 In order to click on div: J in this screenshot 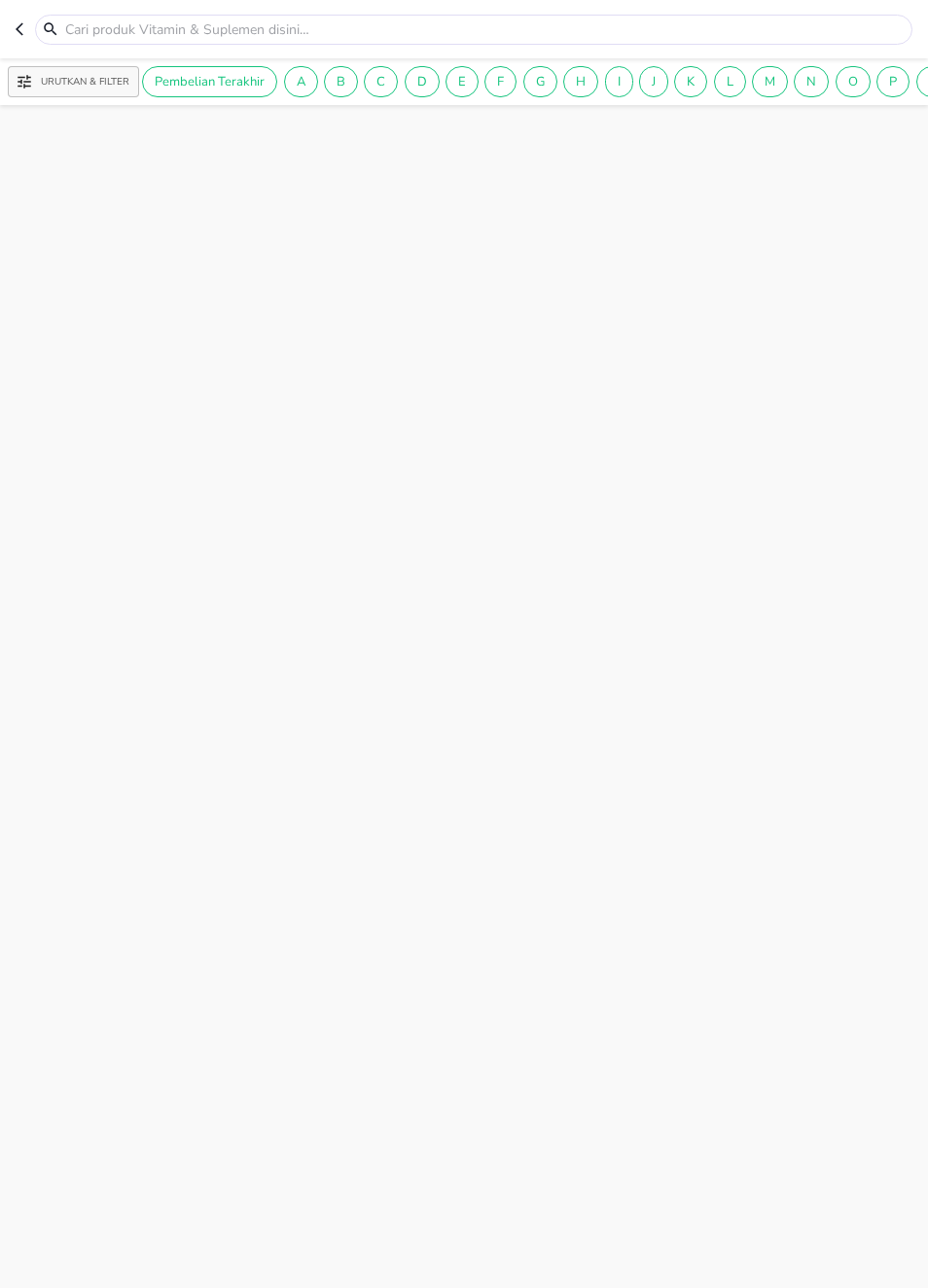, I will do `click(654, 82)`.